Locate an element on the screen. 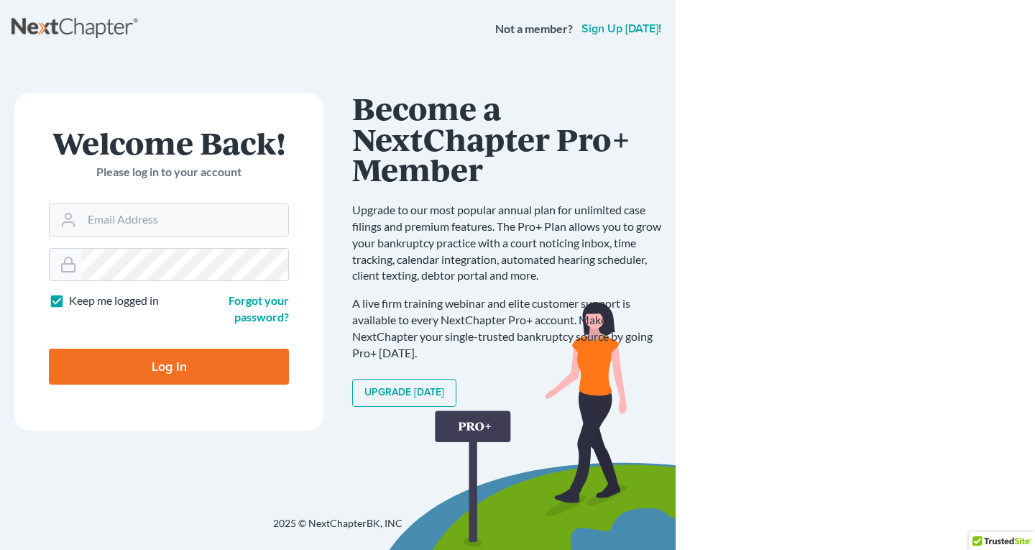 The image size is (1035, 550). strong: Not a member? is located at coordinates (534, 29).